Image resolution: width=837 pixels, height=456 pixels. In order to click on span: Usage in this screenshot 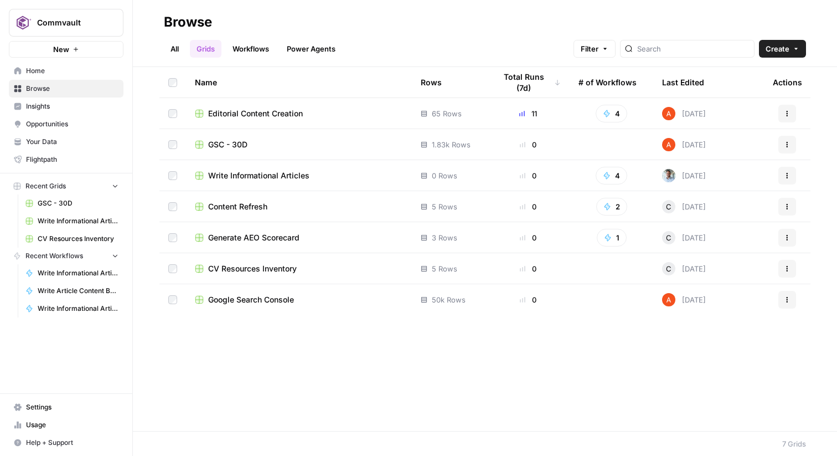, I will do `click(72, 425)`.